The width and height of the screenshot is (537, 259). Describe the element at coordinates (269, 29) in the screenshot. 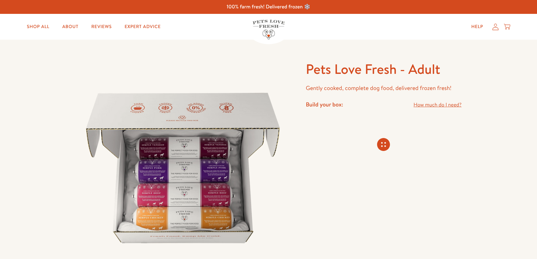

I see `img: Pets Love Fresh` at that location.